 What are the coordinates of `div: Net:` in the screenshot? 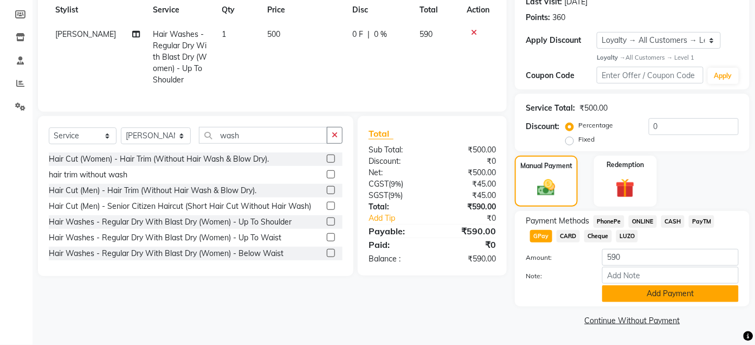 It's located at (396, 172).